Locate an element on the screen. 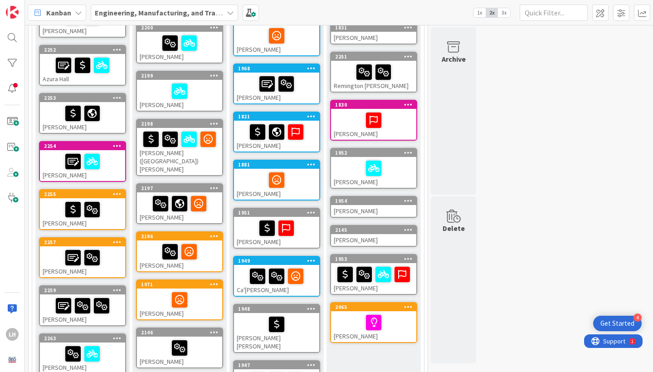 The width and height of the screenshot is (653, 372). span: 3x is located at coordinates (503, 13).